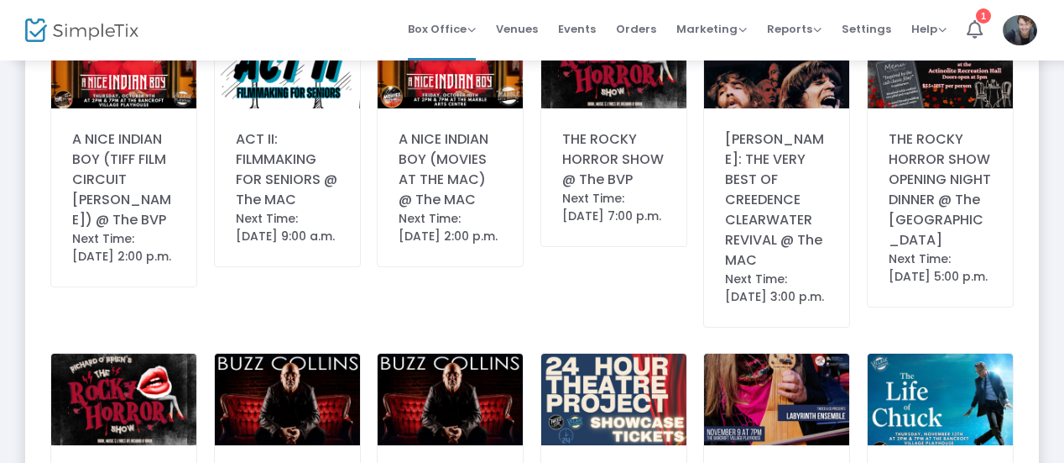 The height and width of the screenshot is (463, 1064). I want to click on span: Events, so click(577, 29).